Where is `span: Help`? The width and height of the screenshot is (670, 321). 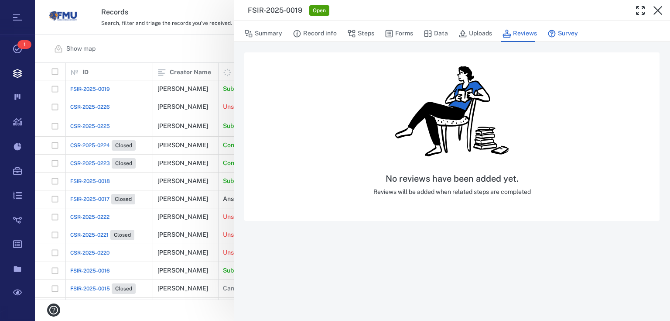
span: Help is located at coordinates (28, 10).